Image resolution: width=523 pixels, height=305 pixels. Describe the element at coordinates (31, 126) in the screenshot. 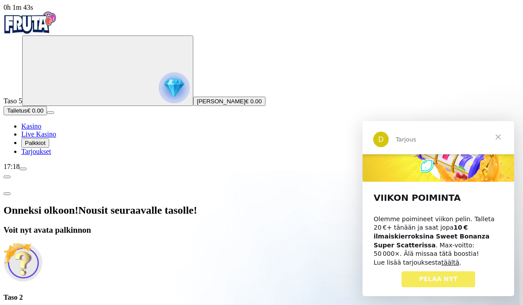

I see `a: Kasino` at that location.